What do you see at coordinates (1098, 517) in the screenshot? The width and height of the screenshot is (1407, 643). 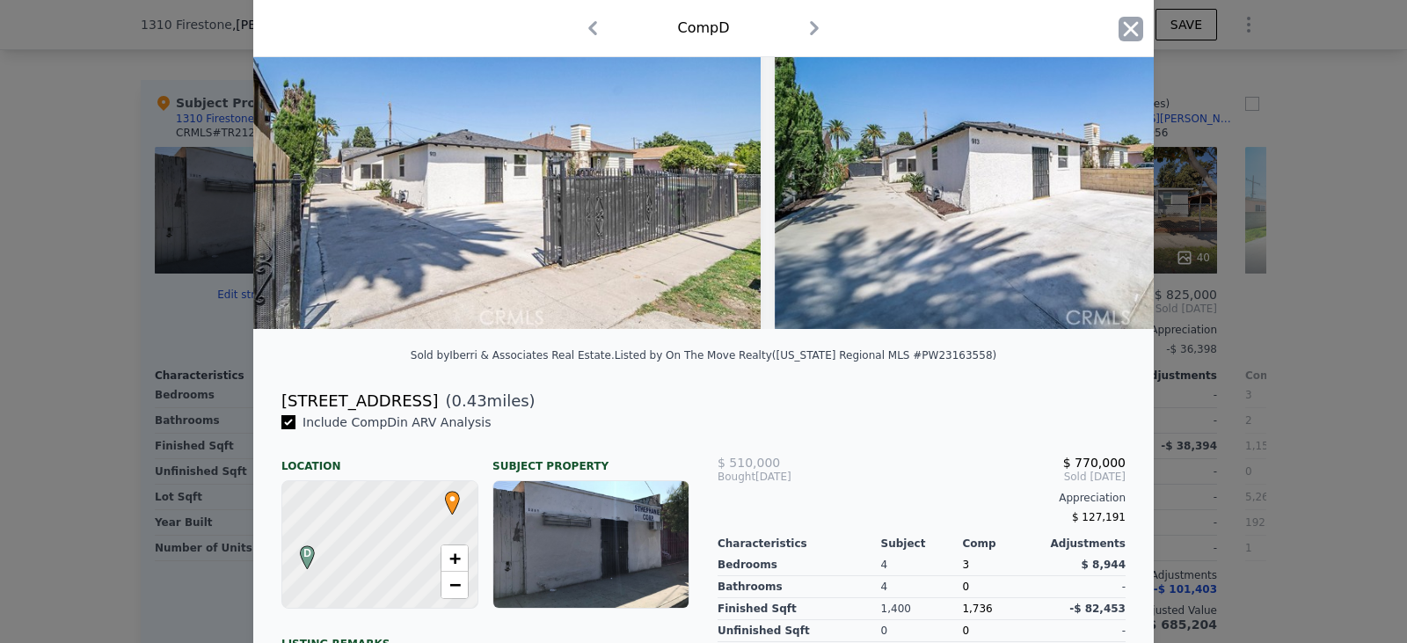 I see `span: $ 127,191` at bounding box center [1098, 517].